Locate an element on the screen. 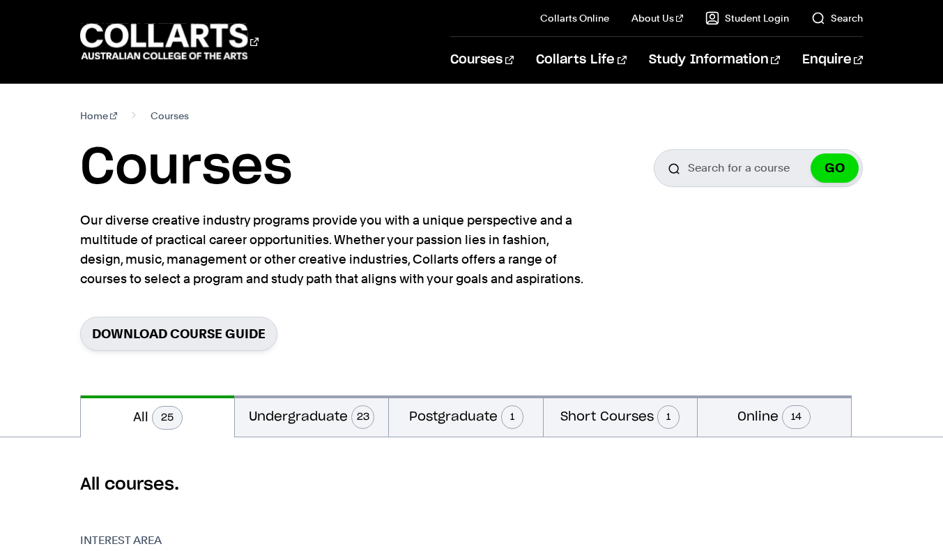 Image resolution: width=943 pixels, height=551 pixels. span: 14 is located at coordinates (796, 417).